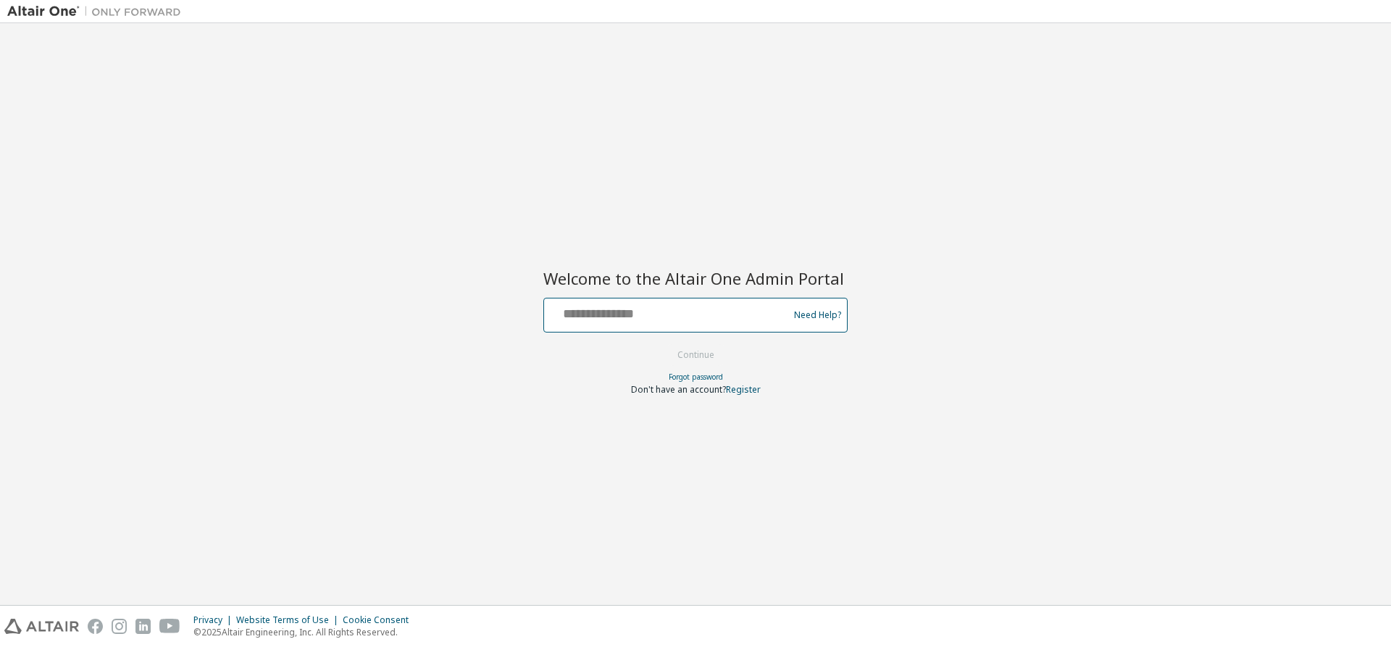 The width and height of the screenshot is (1391, 647). Describe the element at coordinates (695, 377) in the screenshot. I see `a: Forgot password` at that location.